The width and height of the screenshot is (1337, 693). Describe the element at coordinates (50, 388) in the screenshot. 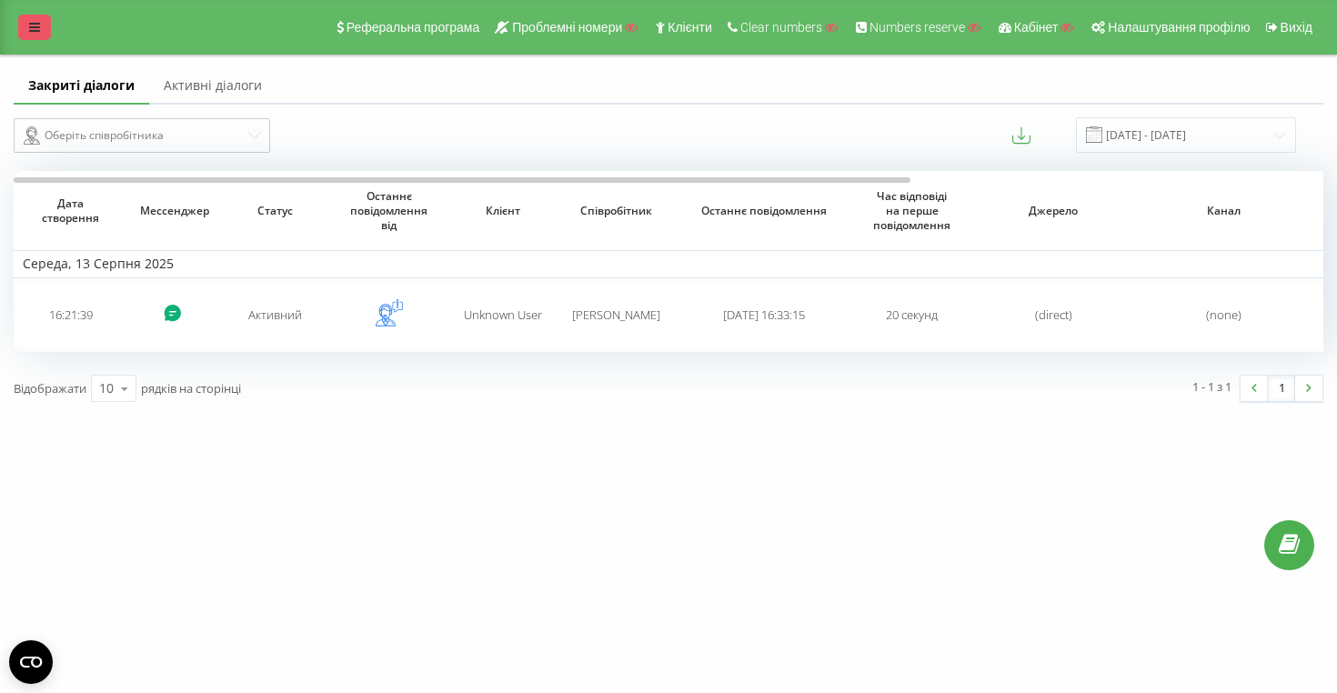

I see `span: Відображати` at that location.